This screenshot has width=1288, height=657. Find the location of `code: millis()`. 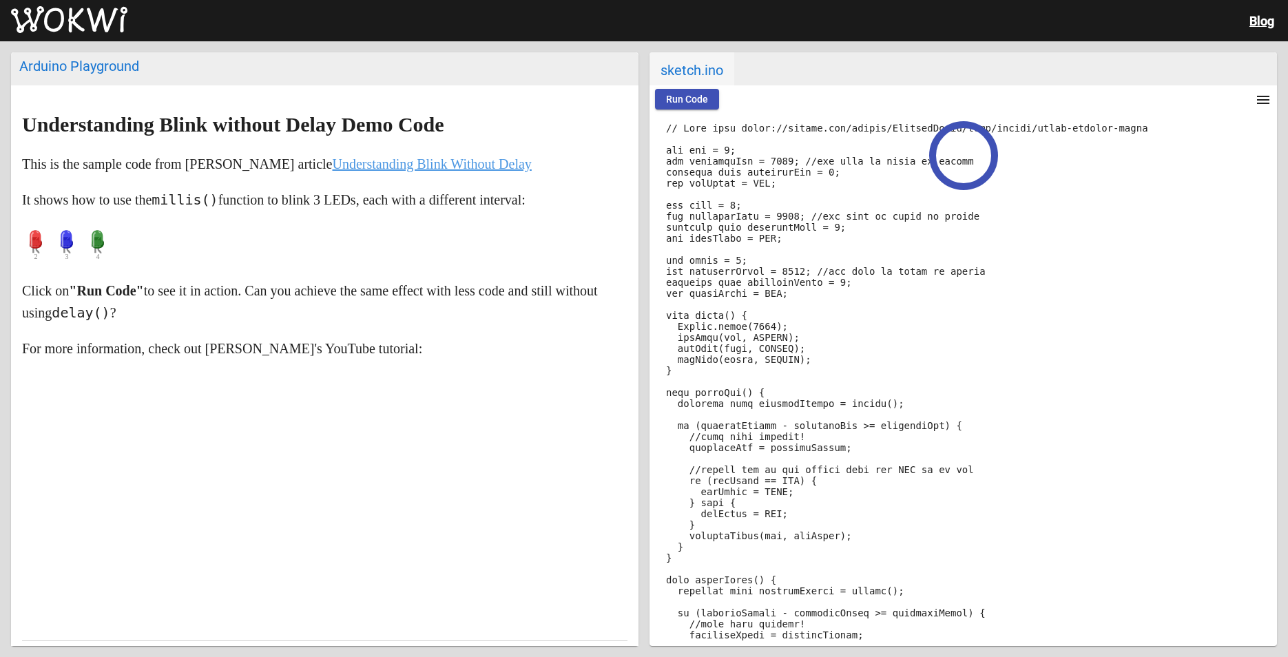

code: millis() is located at coordinates (185, 200).